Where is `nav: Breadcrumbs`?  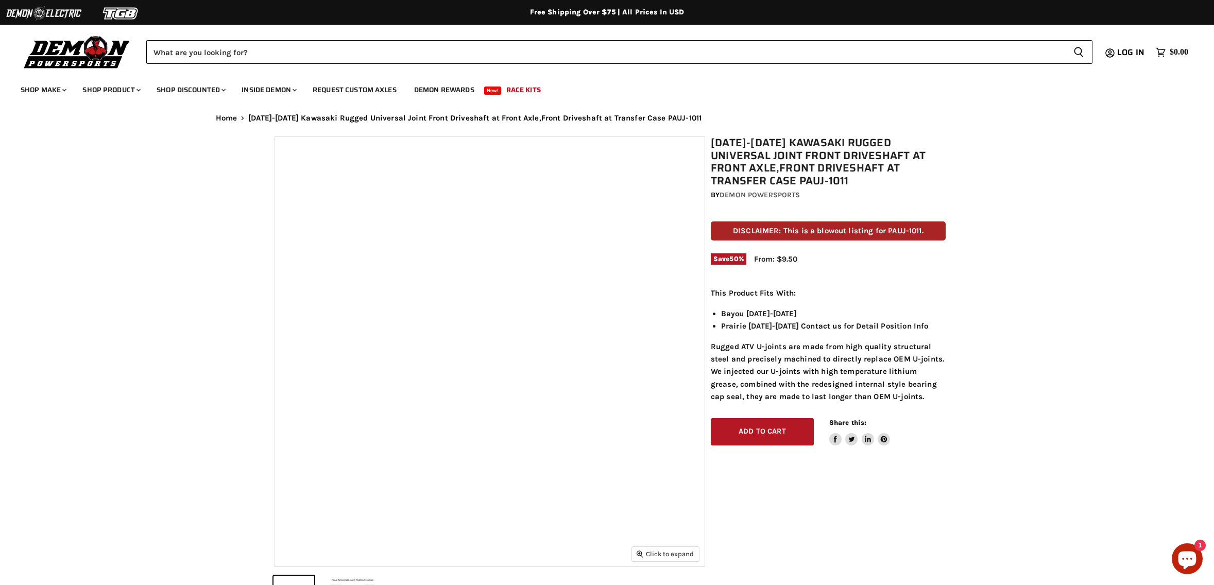 nav: Breadcrumbs is located at coordinates (607, 118).